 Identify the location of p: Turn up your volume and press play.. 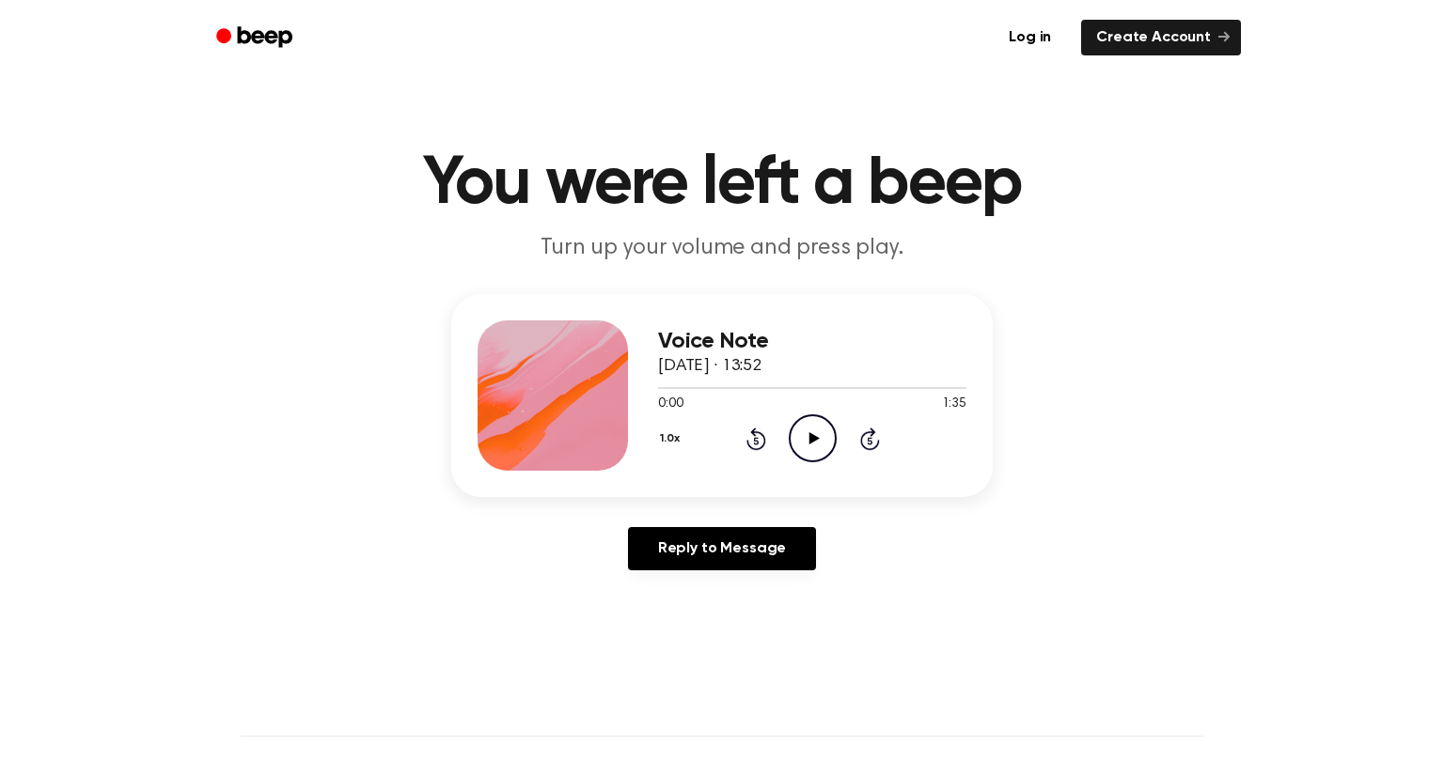
(722, 248).